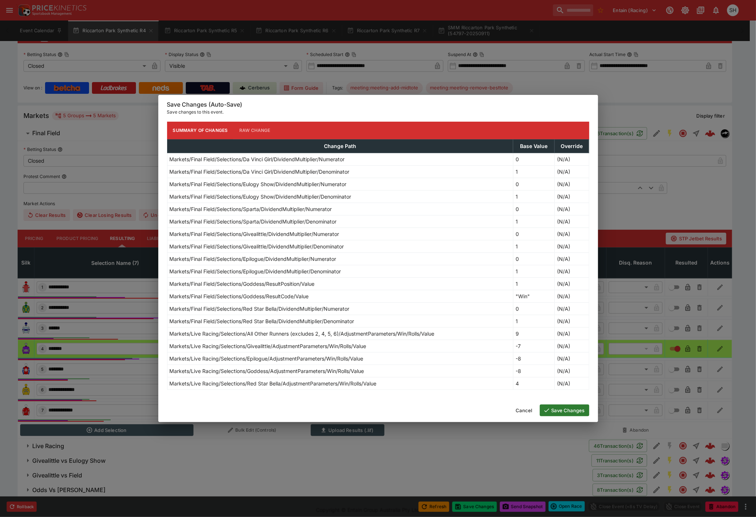 The image size is (756, 517). What do you see at coordinates (259, 171) in the screenshot?
I see `p: Markets/Final Field/Selections/Da Vinci Girl/DividendMultiplier/Denominator` at bounding box center [259, 171].